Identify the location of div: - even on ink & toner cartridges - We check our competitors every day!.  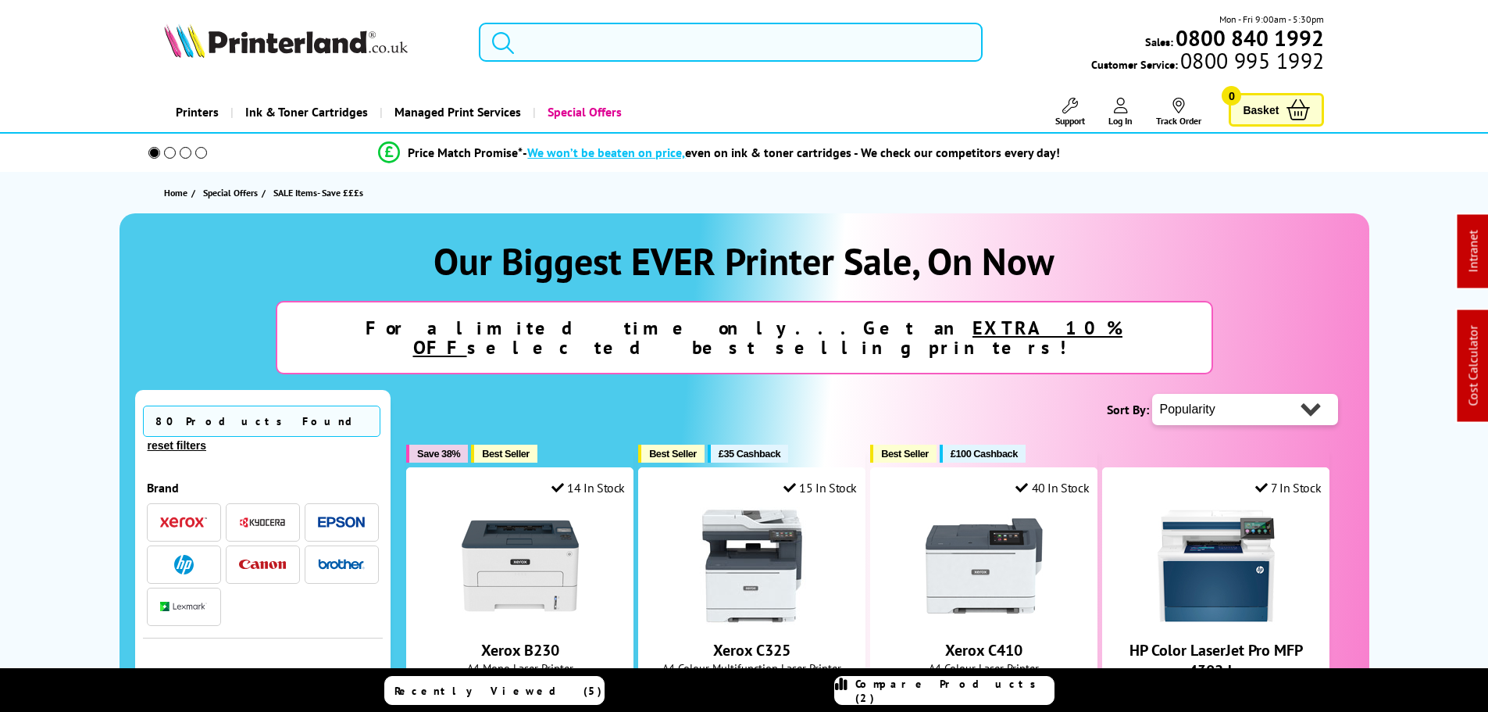
(791, 152).